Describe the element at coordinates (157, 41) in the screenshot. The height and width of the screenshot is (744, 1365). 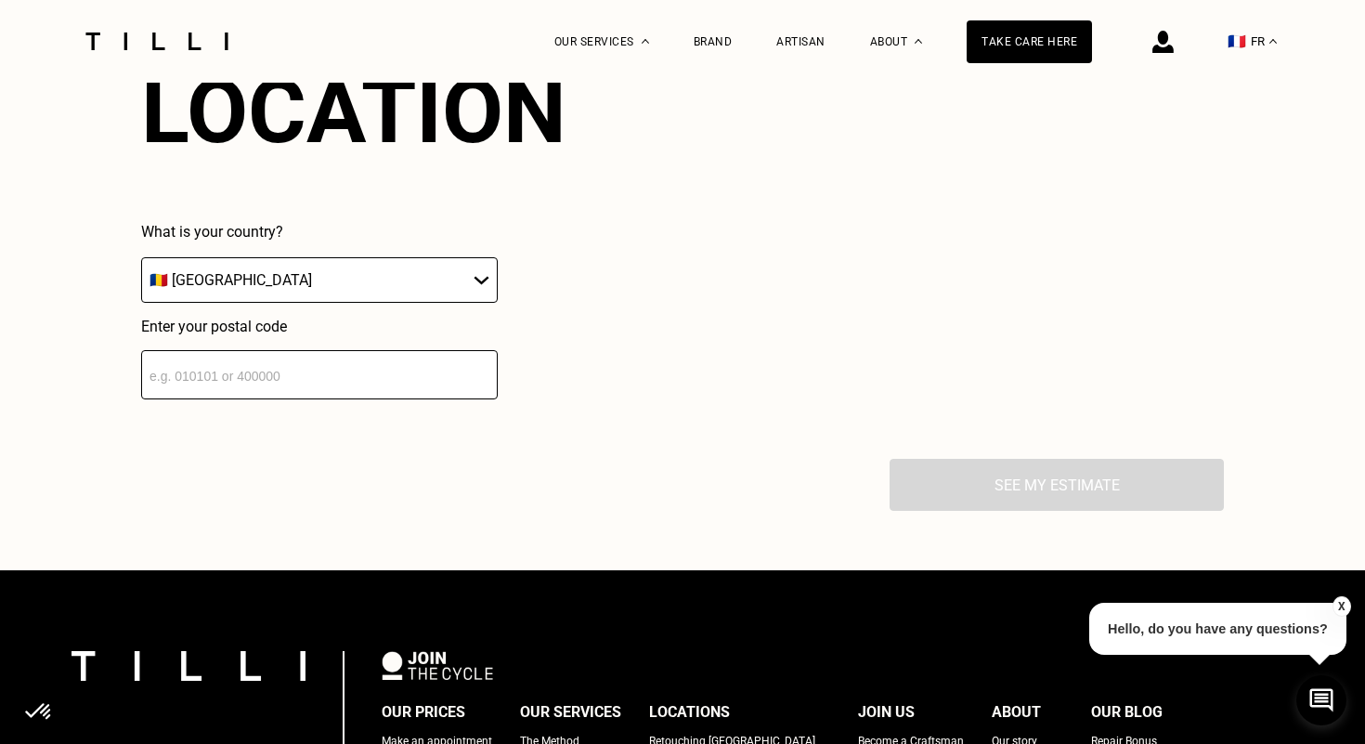
I see `img: Tilli Dressmaking Service Logo` at that location.